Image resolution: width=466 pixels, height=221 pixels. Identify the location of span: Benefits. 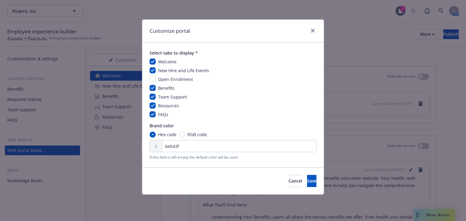
(166, 88).